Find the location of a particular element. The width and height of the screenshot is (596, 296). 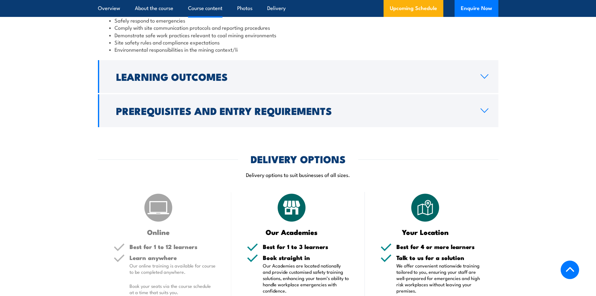

h2: Learning Outcomes is located at coordinates (293, 76).